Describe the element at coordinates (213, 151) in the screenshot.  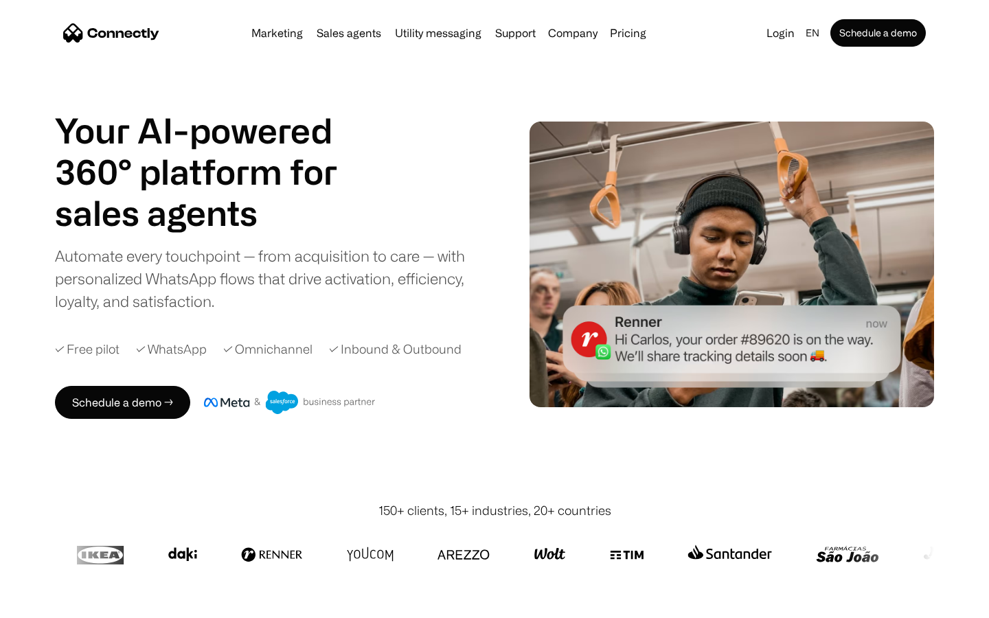
I see `h1: Your AI-powered 360° platform for` at that location.